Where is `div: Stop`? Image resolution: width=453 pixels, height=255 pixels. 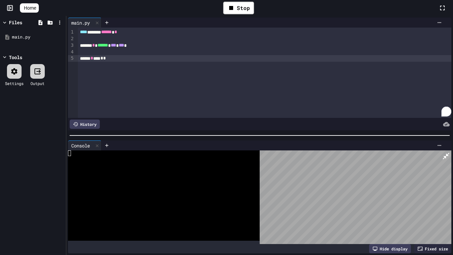
div: Stop is located at coordinates (238, 8).